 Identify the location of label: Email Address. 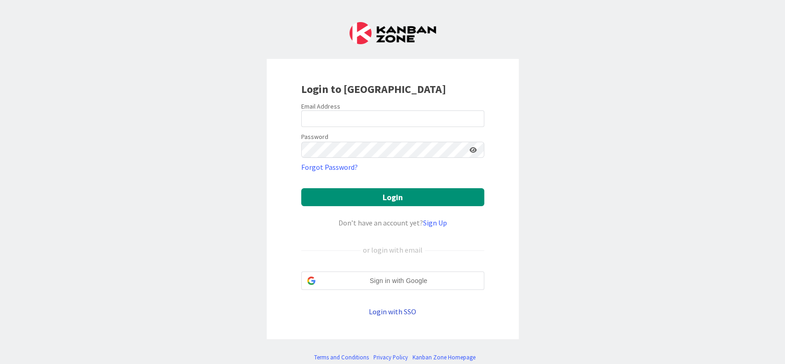
(320, 106).